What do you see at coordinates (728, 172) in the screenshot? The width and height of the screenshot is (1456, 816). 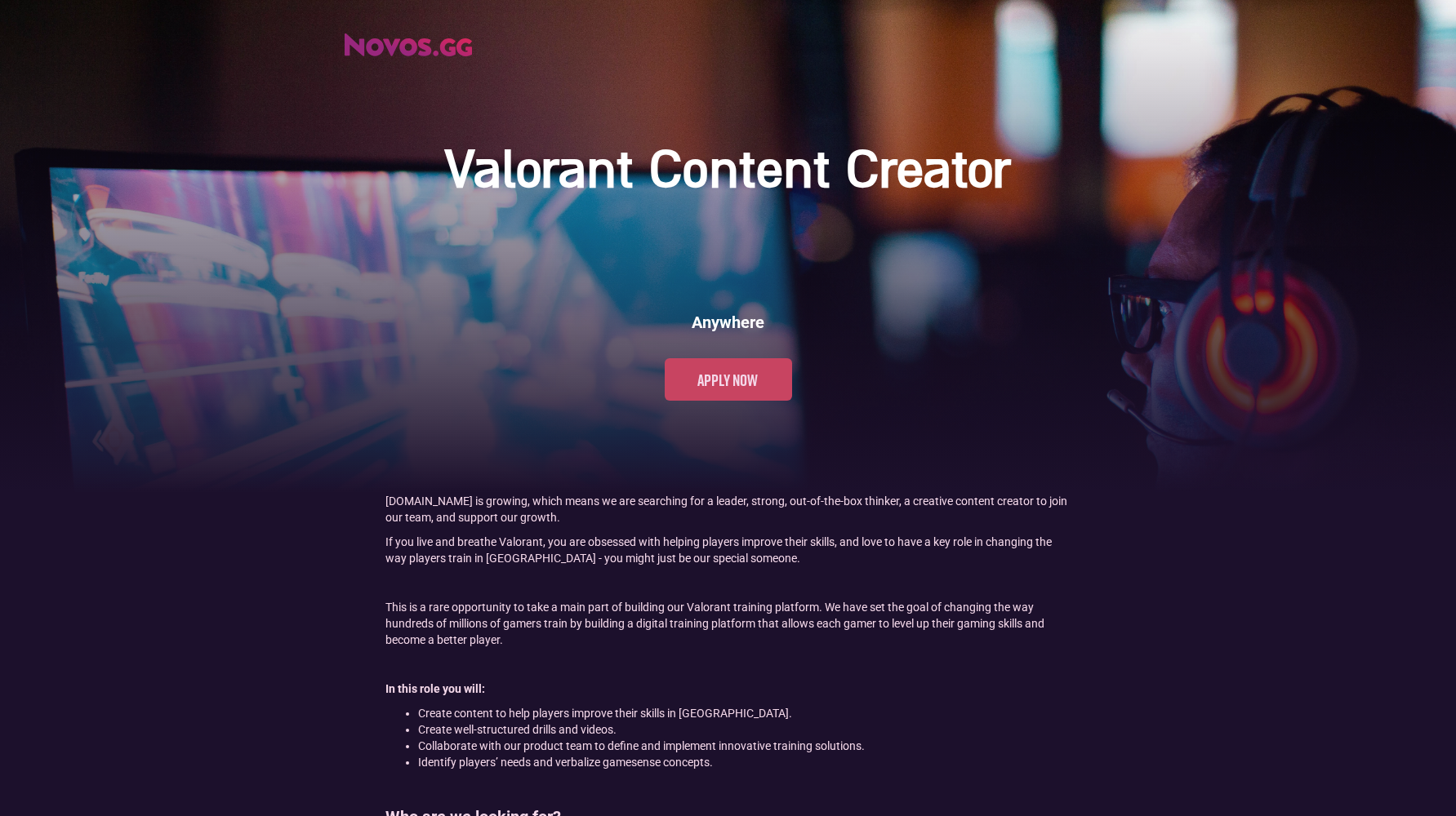 I see `h1: Valorant Content Creator` at bounding box center [728, 172].